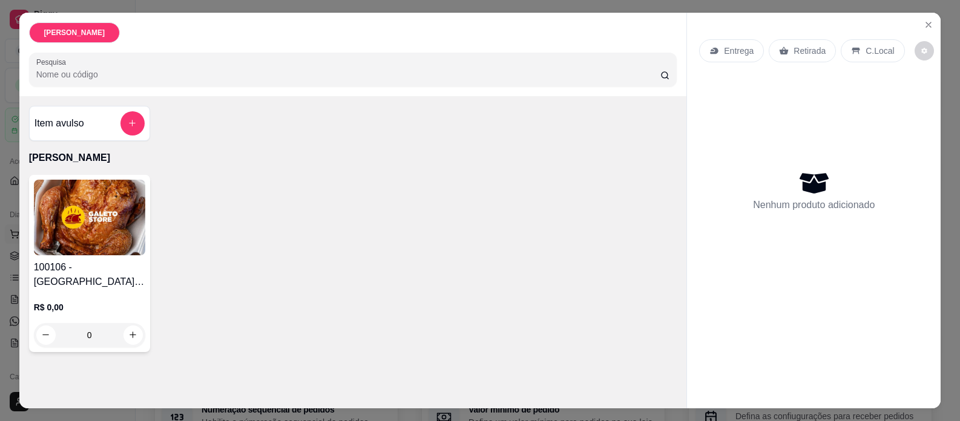 Image resolution: width=960 pixels, height=421 pixels. Describe the element at coordinates (809, 51) in the screenshot. I see `p: Retirada` at that location.